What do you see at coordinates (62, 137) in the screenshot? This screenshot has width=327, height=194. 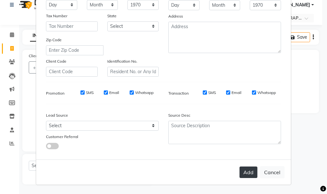 I see `label: Customer Referral` at bounding box center [62, 137].